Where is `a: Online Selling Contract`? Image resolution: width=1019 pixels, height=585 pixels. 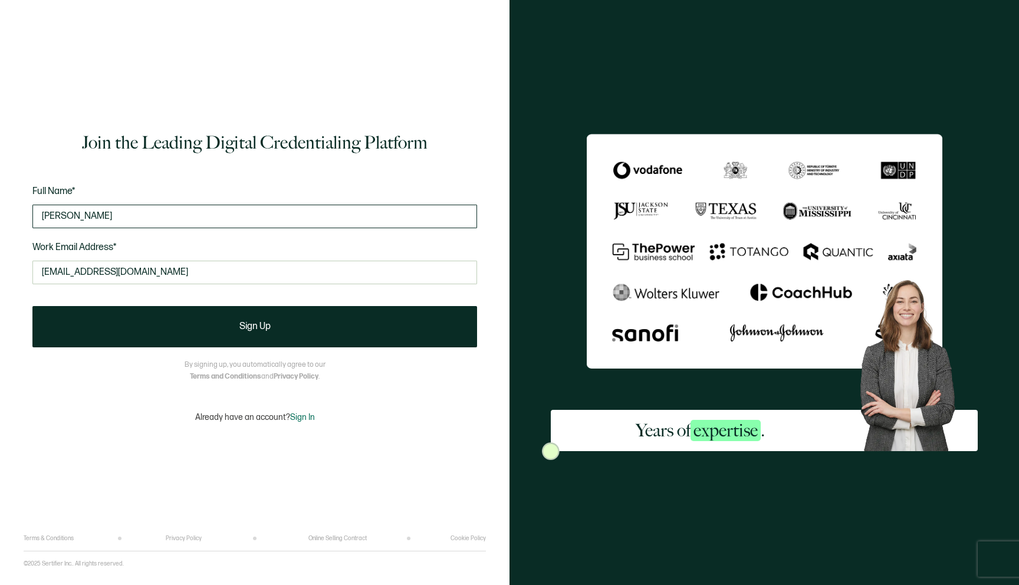 a: Online Selling Contract is located at coordinates (337, 538).